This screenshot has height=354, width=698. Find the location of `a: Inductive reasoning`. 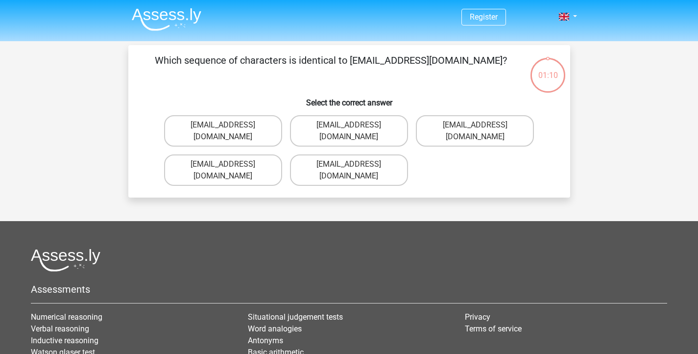

a: Inductive reasoning is located at coordinates (65, 340).